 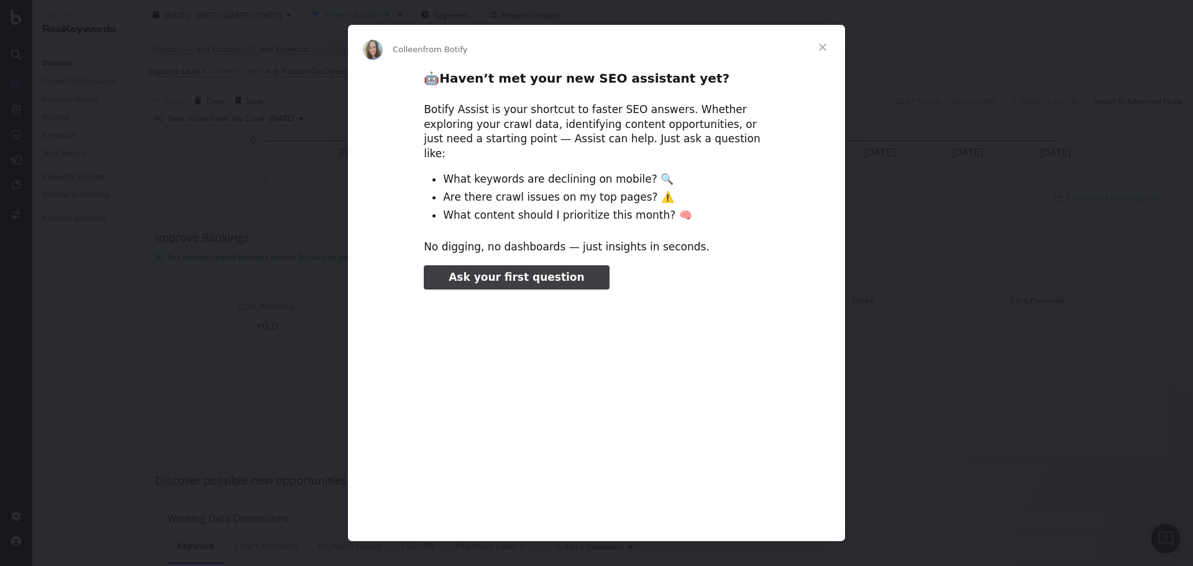 I want to click on video: Play video, so click(x=597, y=430).